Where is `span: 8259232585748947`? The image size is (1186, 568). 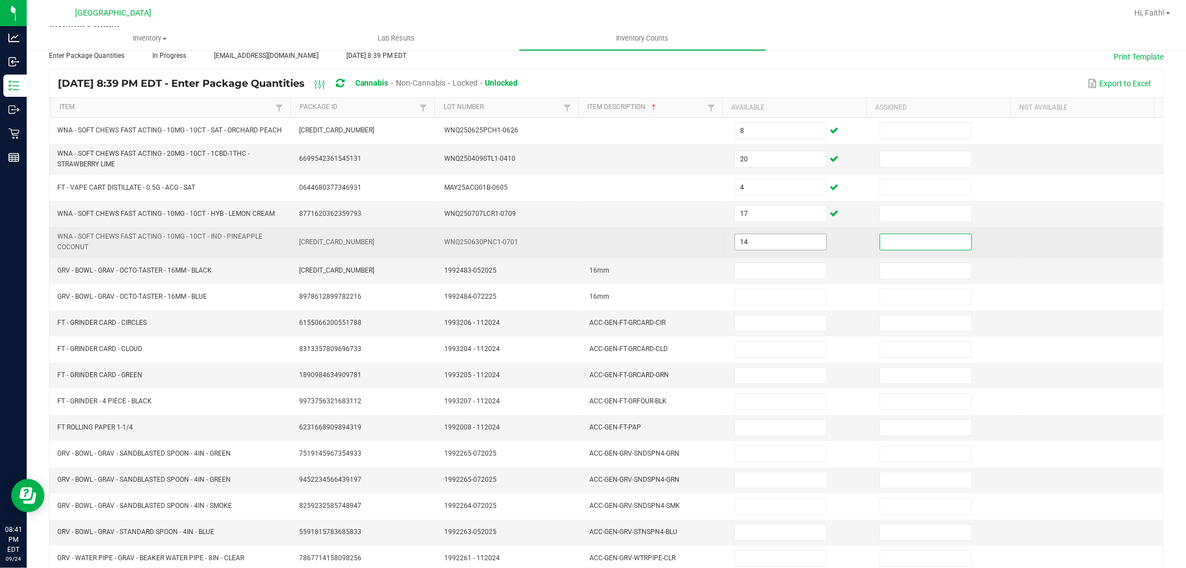 span: 8259232585748947 is located at coordinates (330, 505).